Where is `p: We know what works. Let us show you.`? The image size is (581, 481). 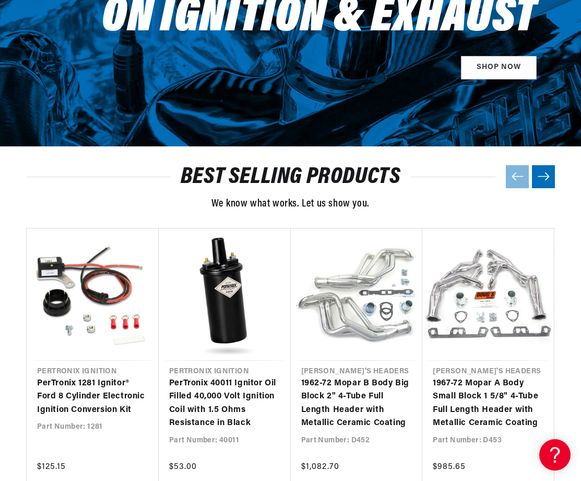 p: We know what works. Let us show you. is located at coordinates (290, 204).